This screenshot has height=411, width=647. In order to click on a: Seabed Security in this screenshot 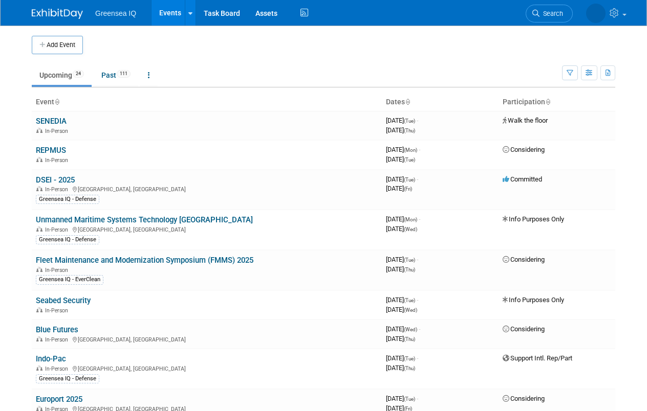, I will do `click(63, 301)`.